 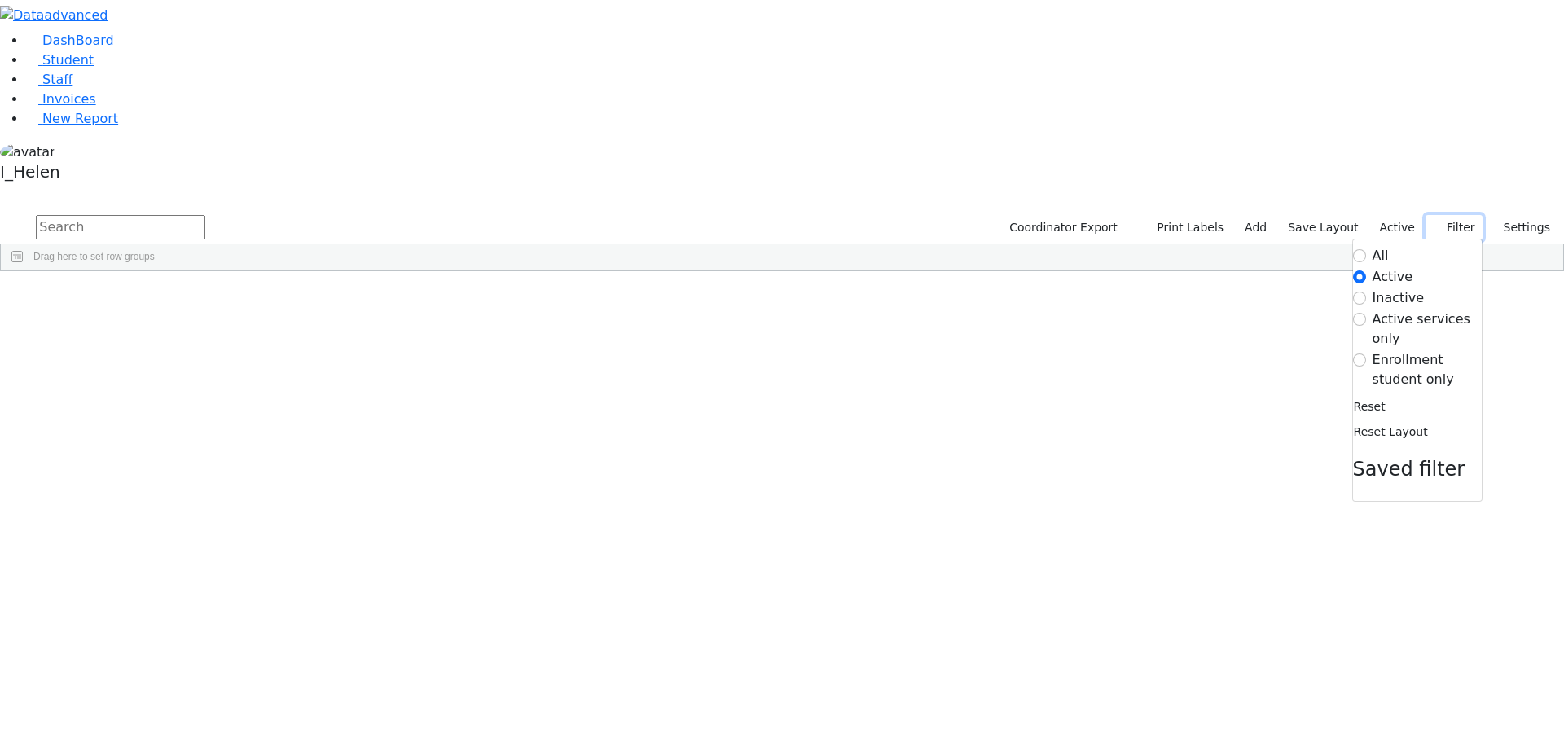 What do you see at coordinates (1323, 227) in the screenshot?
I see `button: Save Layout` at bounding box center [1323, 227].